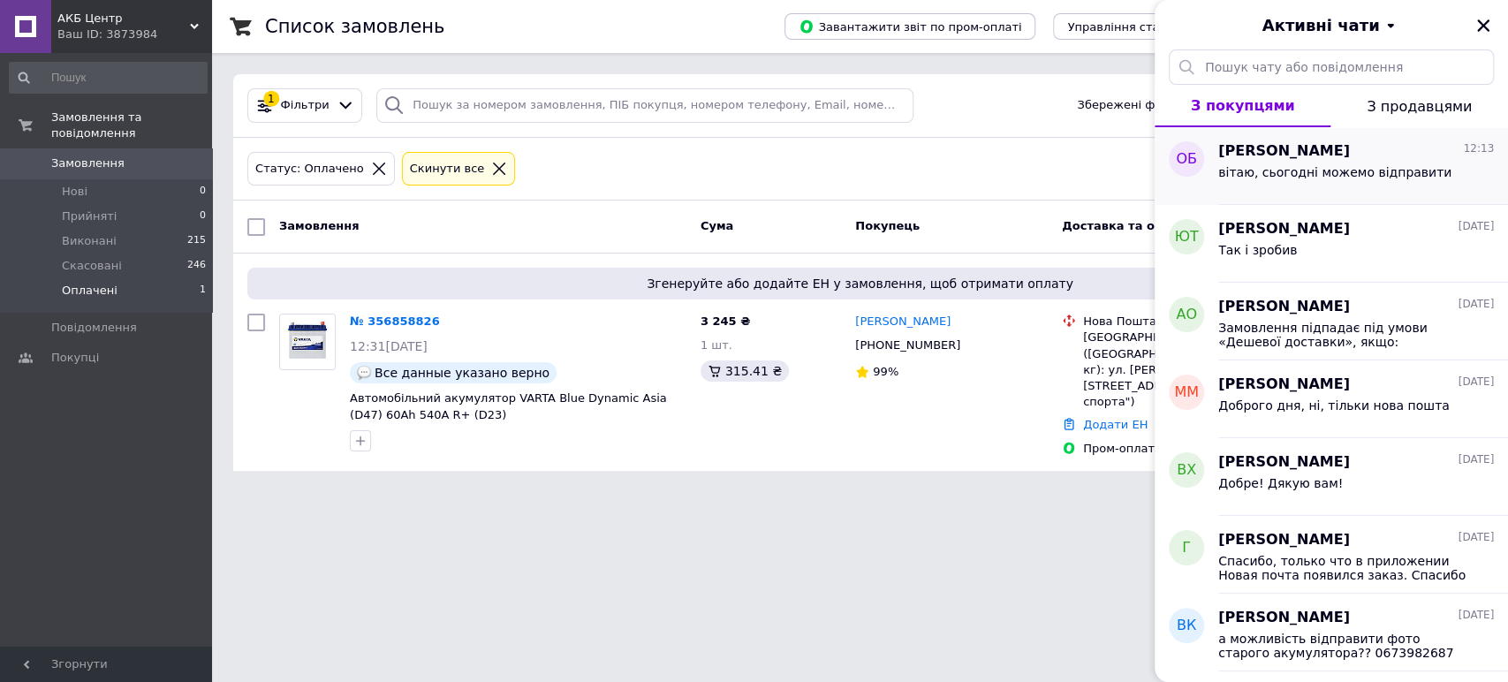  Describe the element at coordinates (1332, 26) in the screenshot. I see `button: Активні чати` at that location.